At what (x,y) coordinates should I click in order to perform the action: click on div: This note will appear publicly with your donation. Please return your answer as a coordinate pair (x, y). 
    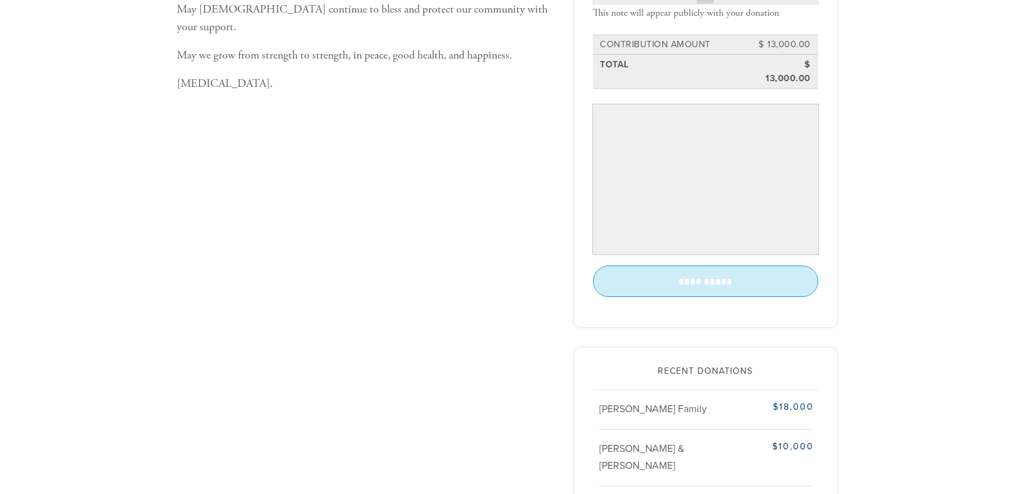
    Looking at the image, I should click on (706, 13).